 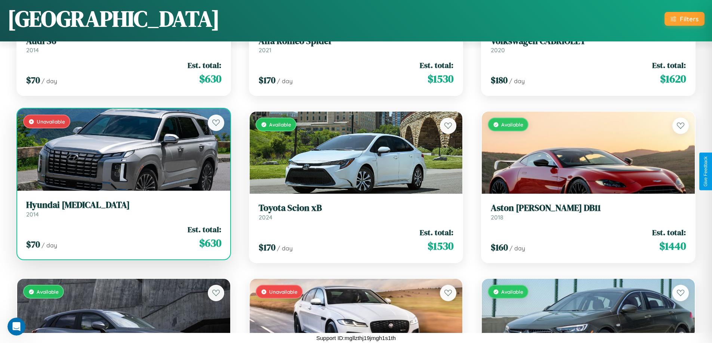 What do you see at coordinates (497, 217) in the screenshot?
I see `span: 2018` at bounding box center [497, 217].